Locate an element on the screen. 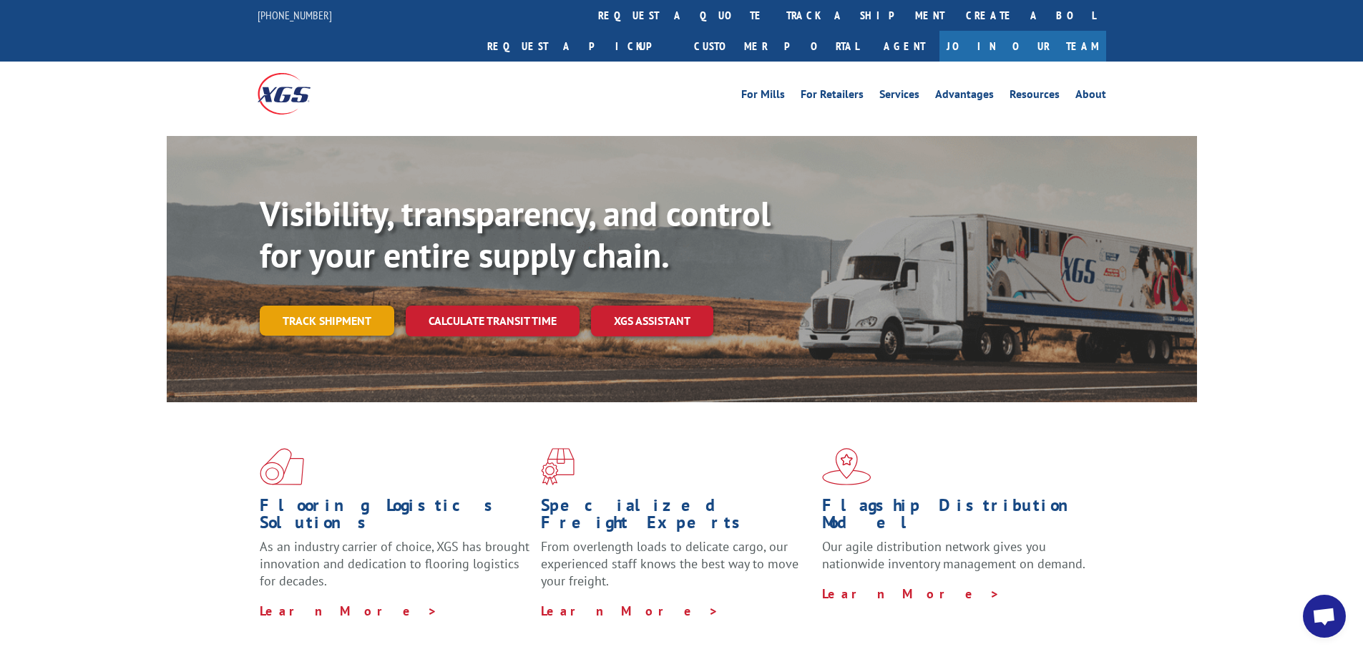 The image size is (1363, 652). h1: Specialized Freight Experts is located at coordinates (676, 517).